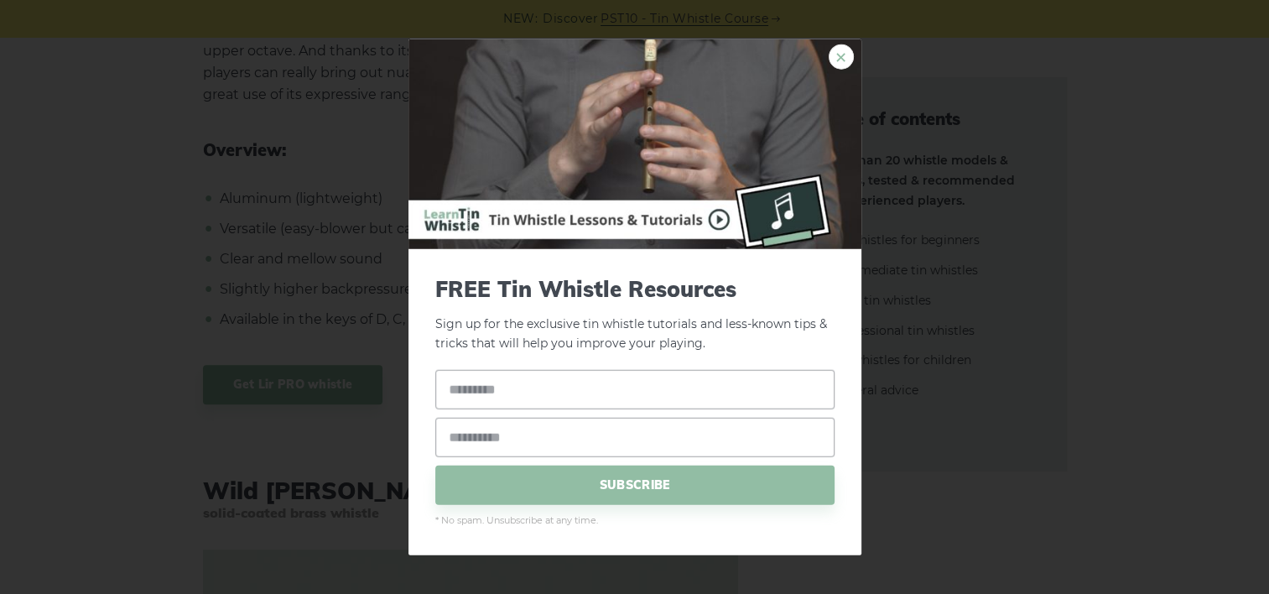 This screenshot has height=594, width=1269. Describe the element at coordinates (635, 520) in the screenshot. I see `span: * No spam. Unsubscribe at any time.` at that location.